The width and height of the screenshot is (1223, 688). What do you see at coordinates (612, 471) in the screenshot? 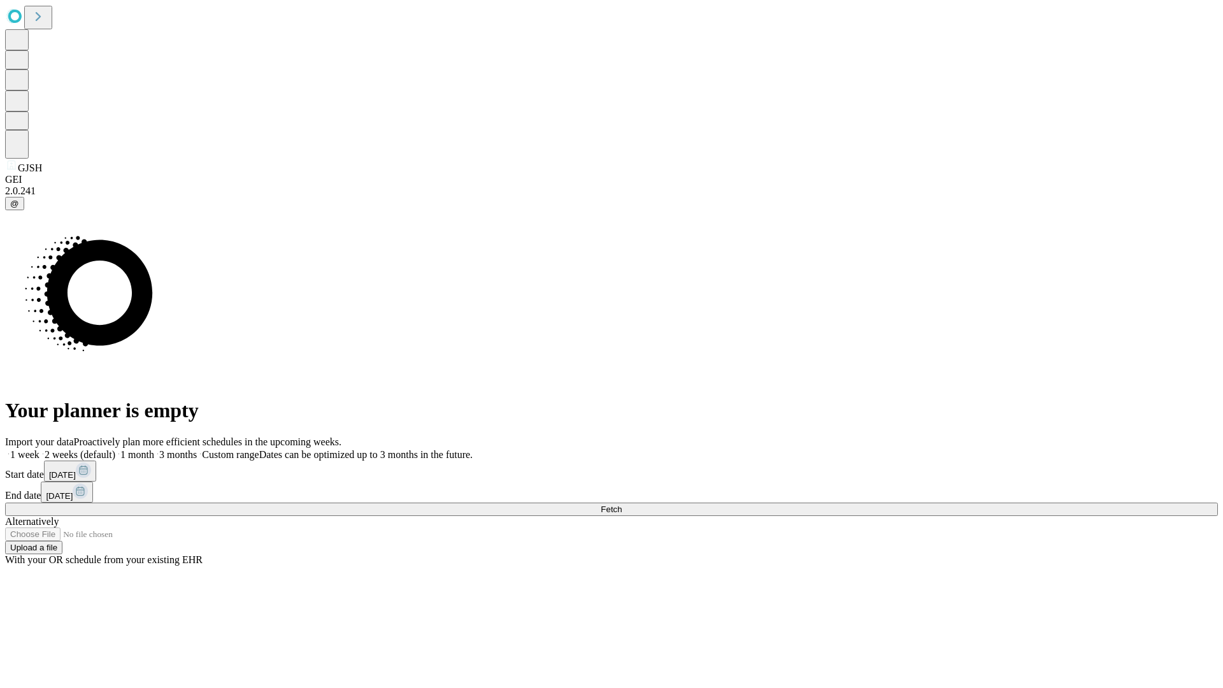
I see `div: Start date` at bounding box center [612, 471].